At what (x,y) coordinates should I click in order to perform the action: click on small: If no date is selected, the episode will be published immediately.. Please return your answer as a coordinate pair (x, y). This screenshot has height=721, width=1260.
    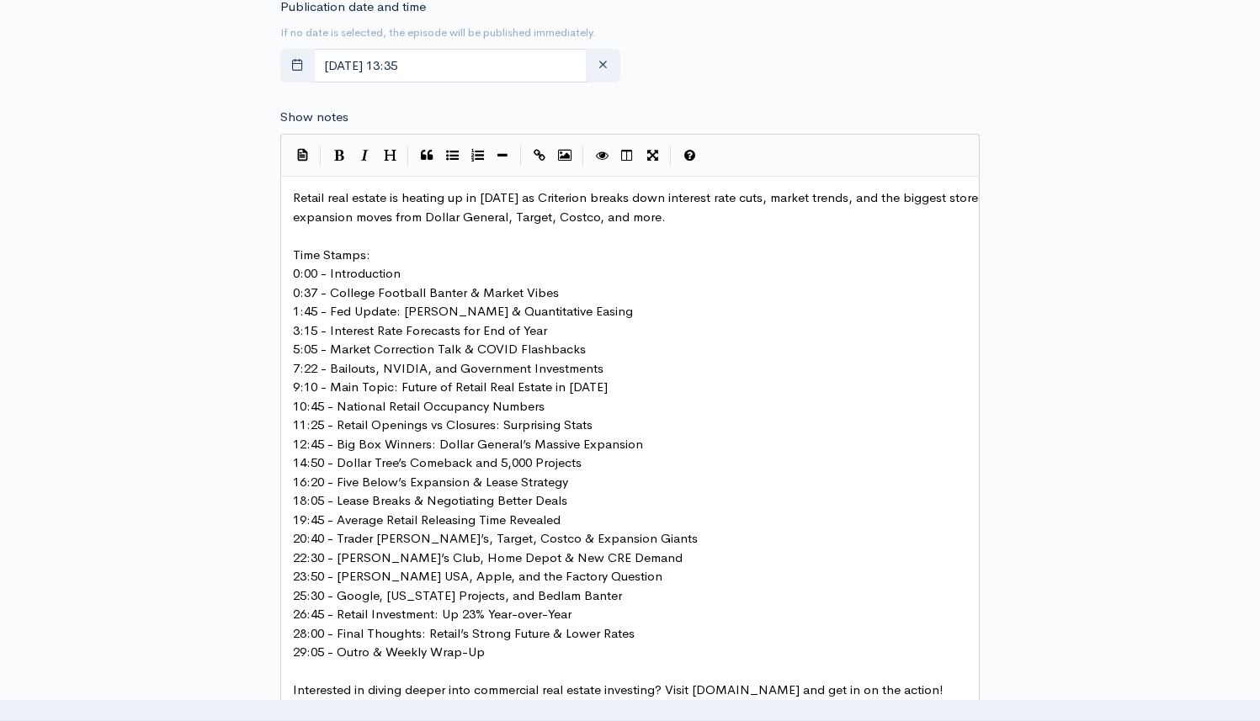
    Looking at the image, I should click on (438, 32).